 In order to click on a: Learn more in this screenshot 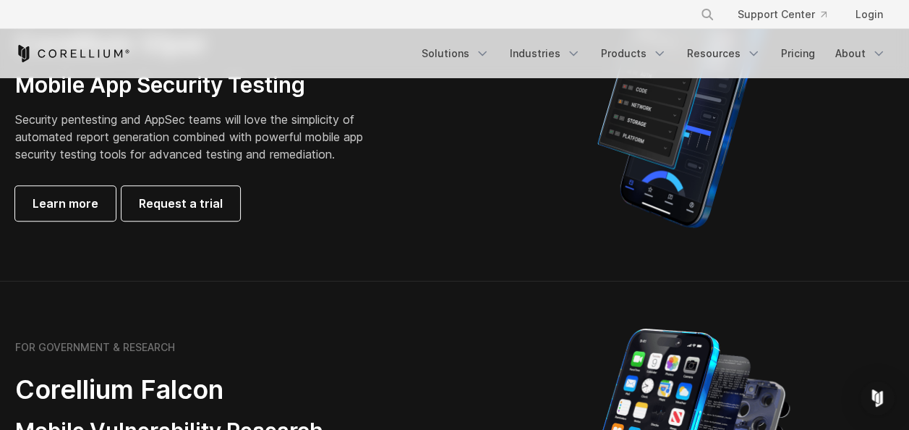, I will do `click(65, 203)`.